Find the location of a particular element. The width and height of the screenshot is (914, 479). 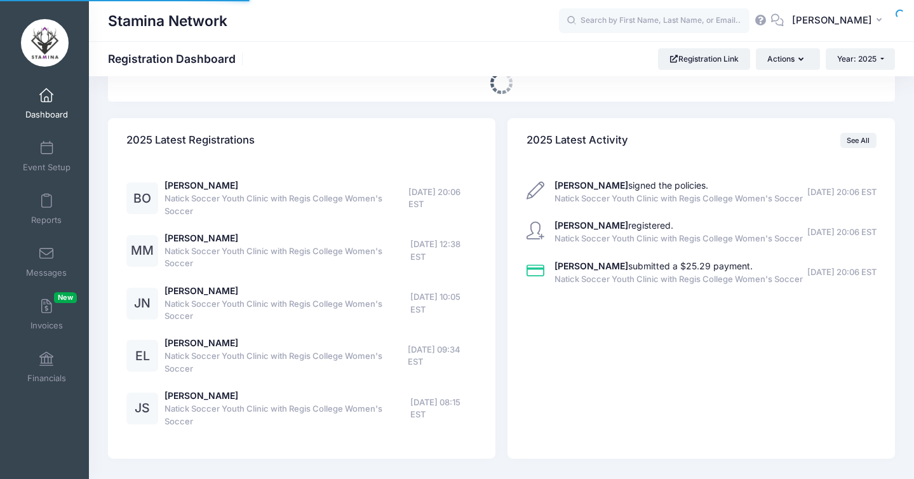

a: Messages is located at coordinates (46, 262).